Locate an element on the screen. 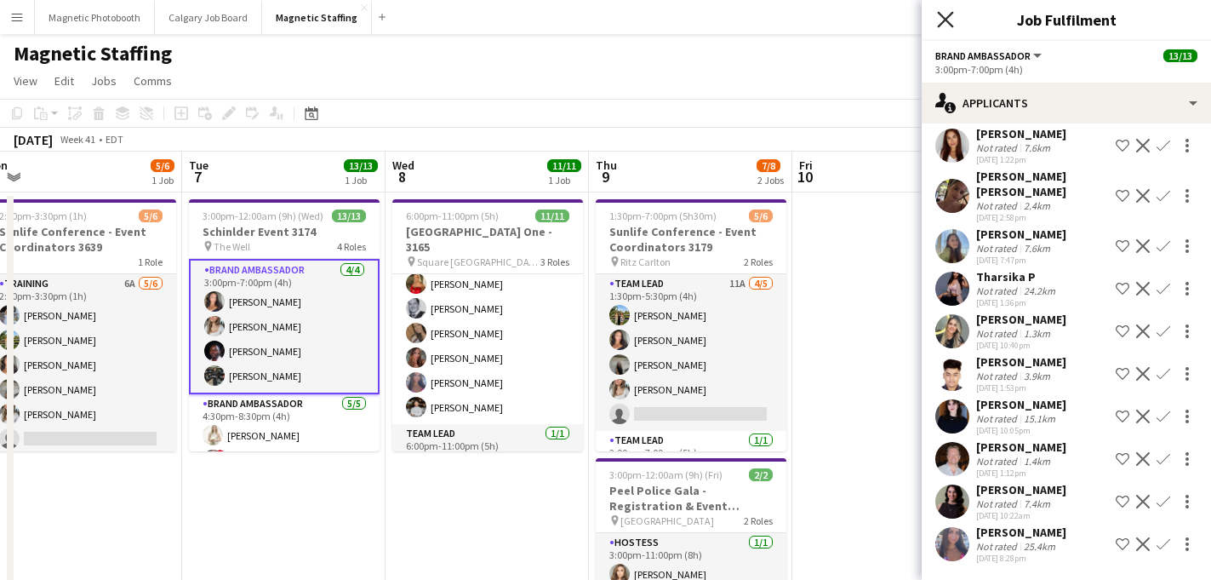 The width and height of the screenshot is (1211, 580). span: Comms is located at coordinates (152, 81).